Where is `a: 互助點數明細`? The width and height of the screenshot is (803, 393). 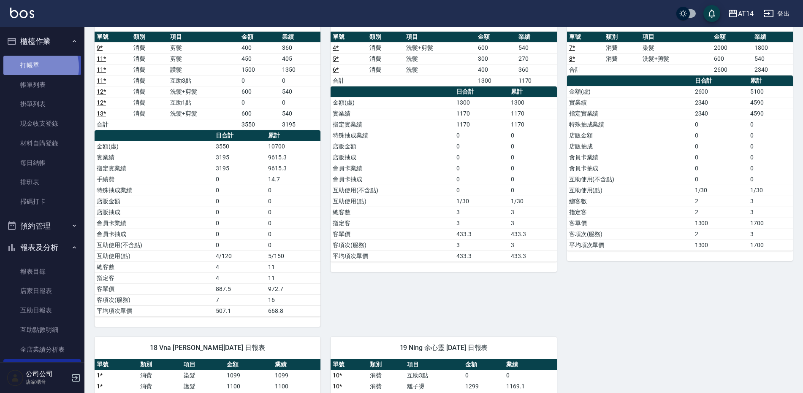
a: 互助點數明細 is located at coordinates (42, 330).